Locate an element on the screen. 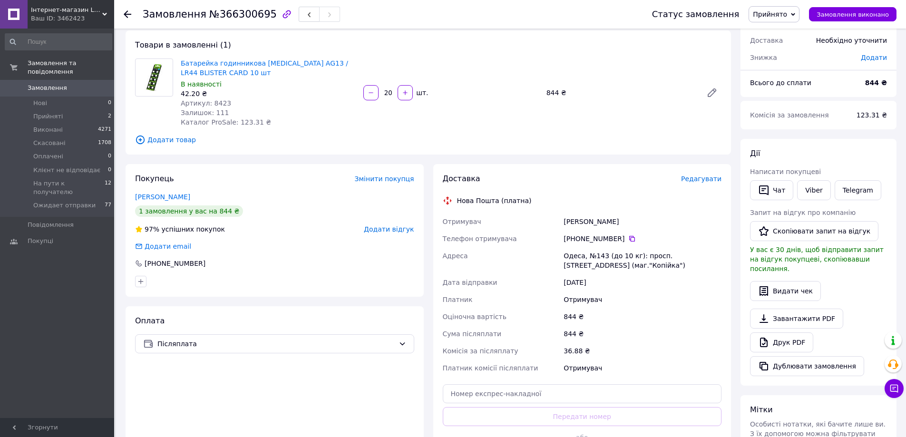 The image size is (906, 437). div: Необхідно уточнити is located at coordinates (851, 40).